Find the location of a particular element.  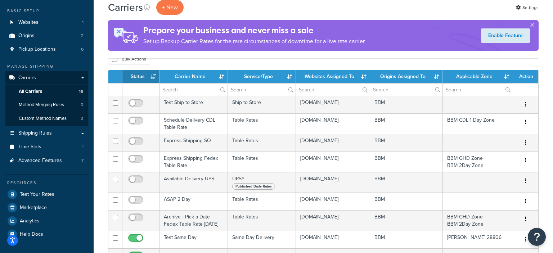

span: Method Merging Rules is located at coordinates (41, 105).